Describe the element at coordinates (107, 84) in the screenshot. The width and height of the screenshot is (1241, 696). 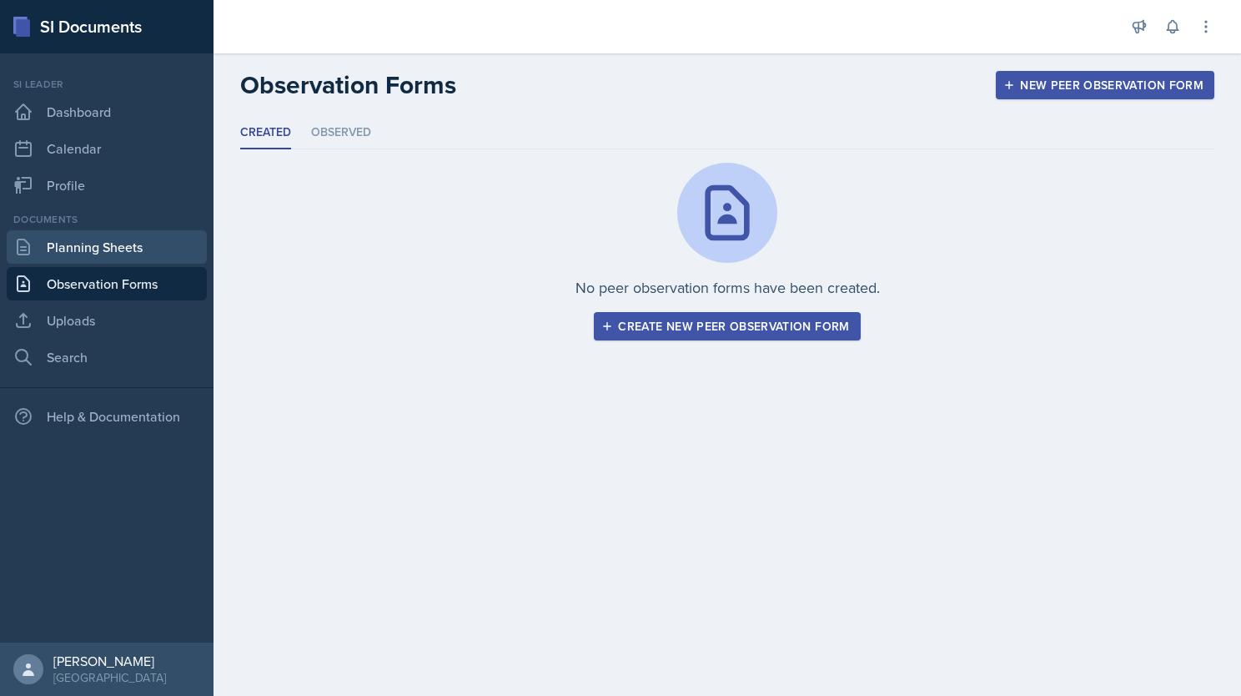
I see `div: Si leader` at that location.